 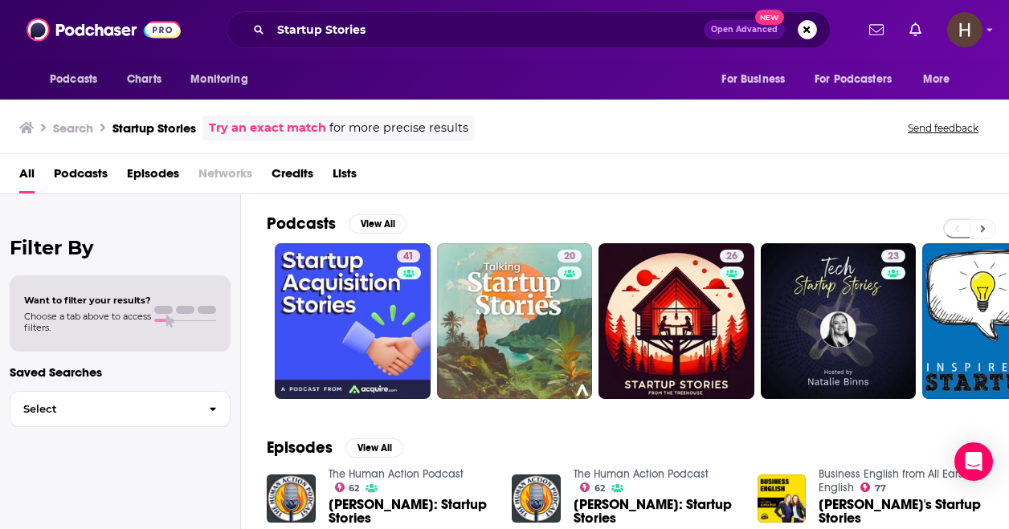 I want to click on button: Open AdvancedNew, so click(x=744, y=30).